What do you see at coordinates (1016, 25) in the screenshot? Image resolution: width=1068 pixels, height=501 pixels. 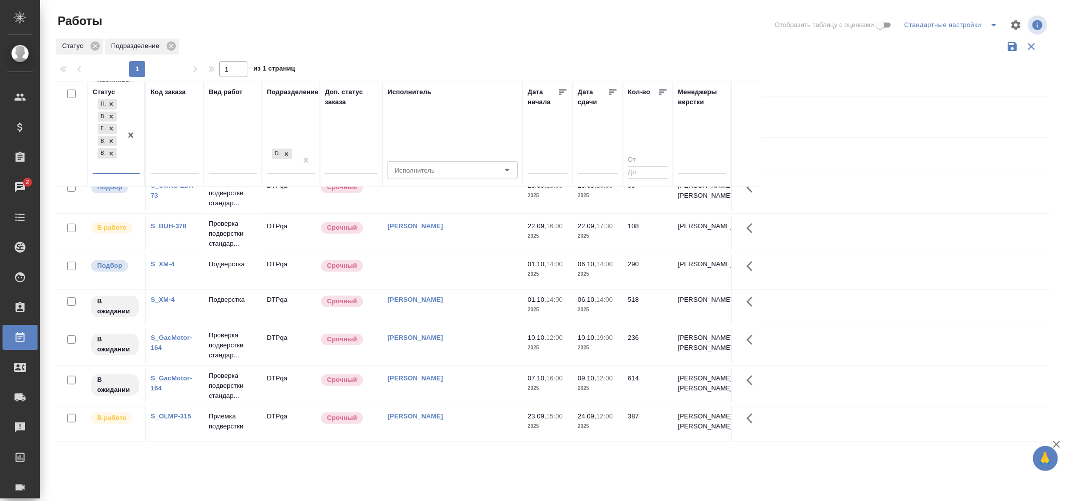 I see `span: Настроить таблицу` at bounding box center [1016, 25].